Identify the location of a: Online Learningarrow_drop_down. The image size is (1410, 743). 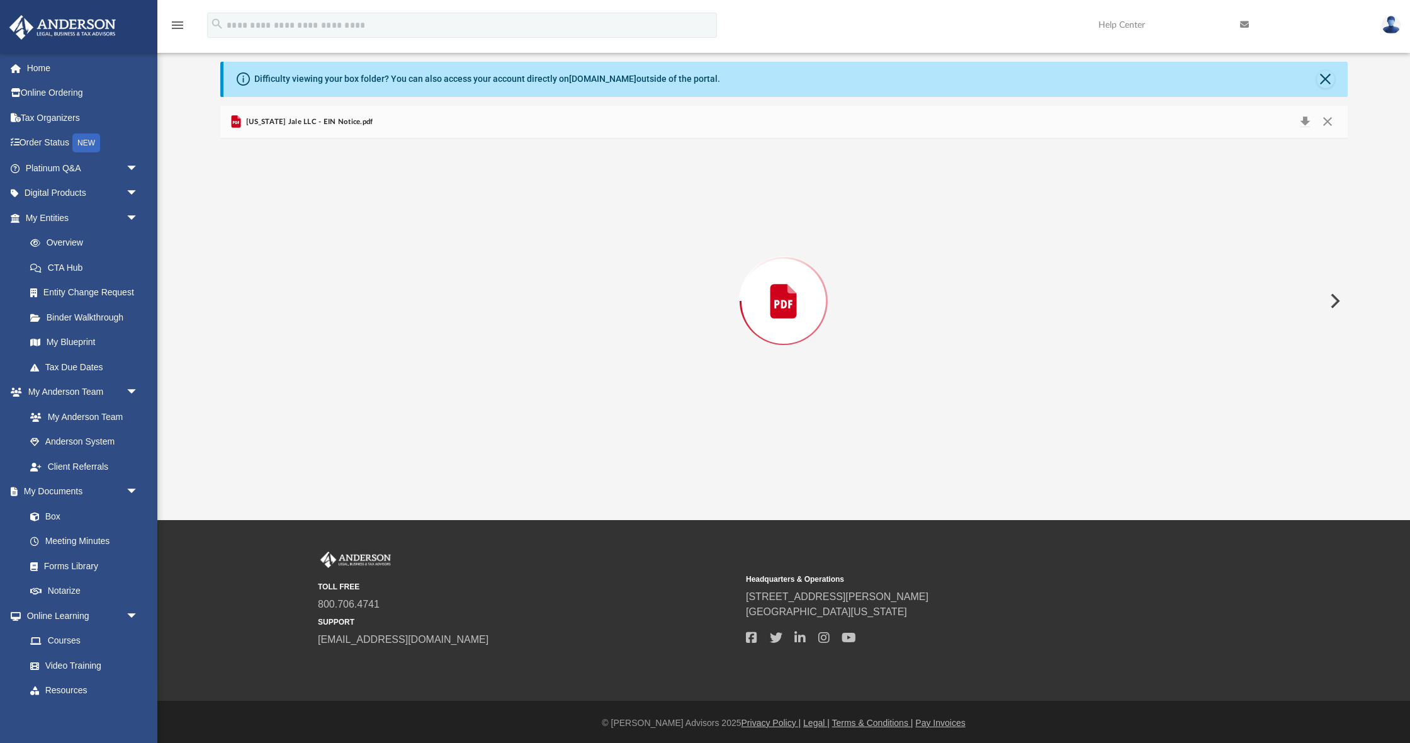
(80, 616).